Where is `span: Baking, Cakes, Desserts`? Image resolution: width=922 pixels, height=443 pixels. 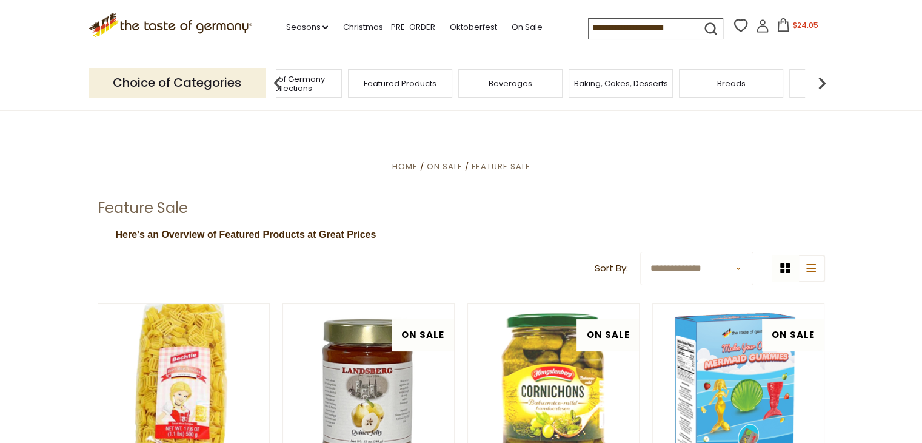
span: Baking, Cakes, Desserts is located at coordinates (621, 83).